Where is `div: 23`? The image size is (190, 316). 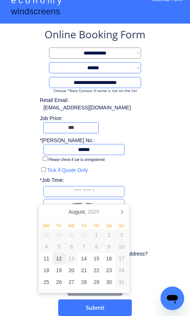
div: 23 is located at coordinates (109, 270).